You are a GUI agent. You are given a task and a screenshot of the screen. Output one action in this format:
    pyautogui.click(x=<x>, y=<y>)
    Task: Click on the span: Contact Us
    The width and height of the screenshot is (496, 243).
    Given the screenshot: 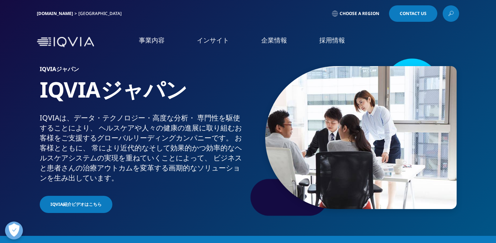 What is the action you would take?
    pyautogui.click(x=413, y=14)
    